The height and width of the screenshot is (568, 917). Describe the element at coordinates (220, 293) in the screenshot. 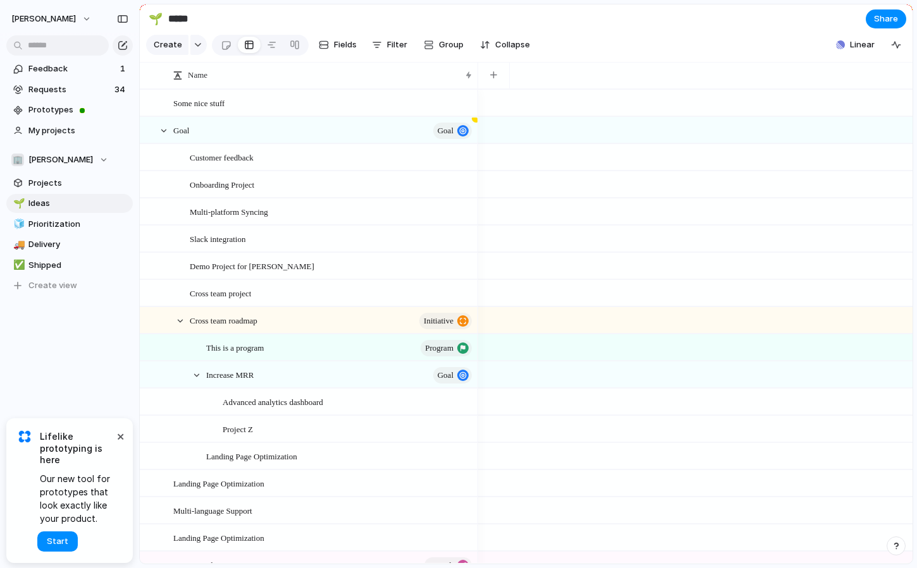

I see `span: Cross team project` at that location.